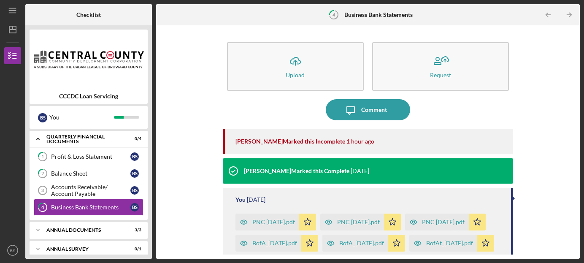 The height and width of the screenshot is (263, 584). What do you see at coordinates (134, 249) in the screenshot?
I see `div: 0 / 1` at bounding box center [134, 249].